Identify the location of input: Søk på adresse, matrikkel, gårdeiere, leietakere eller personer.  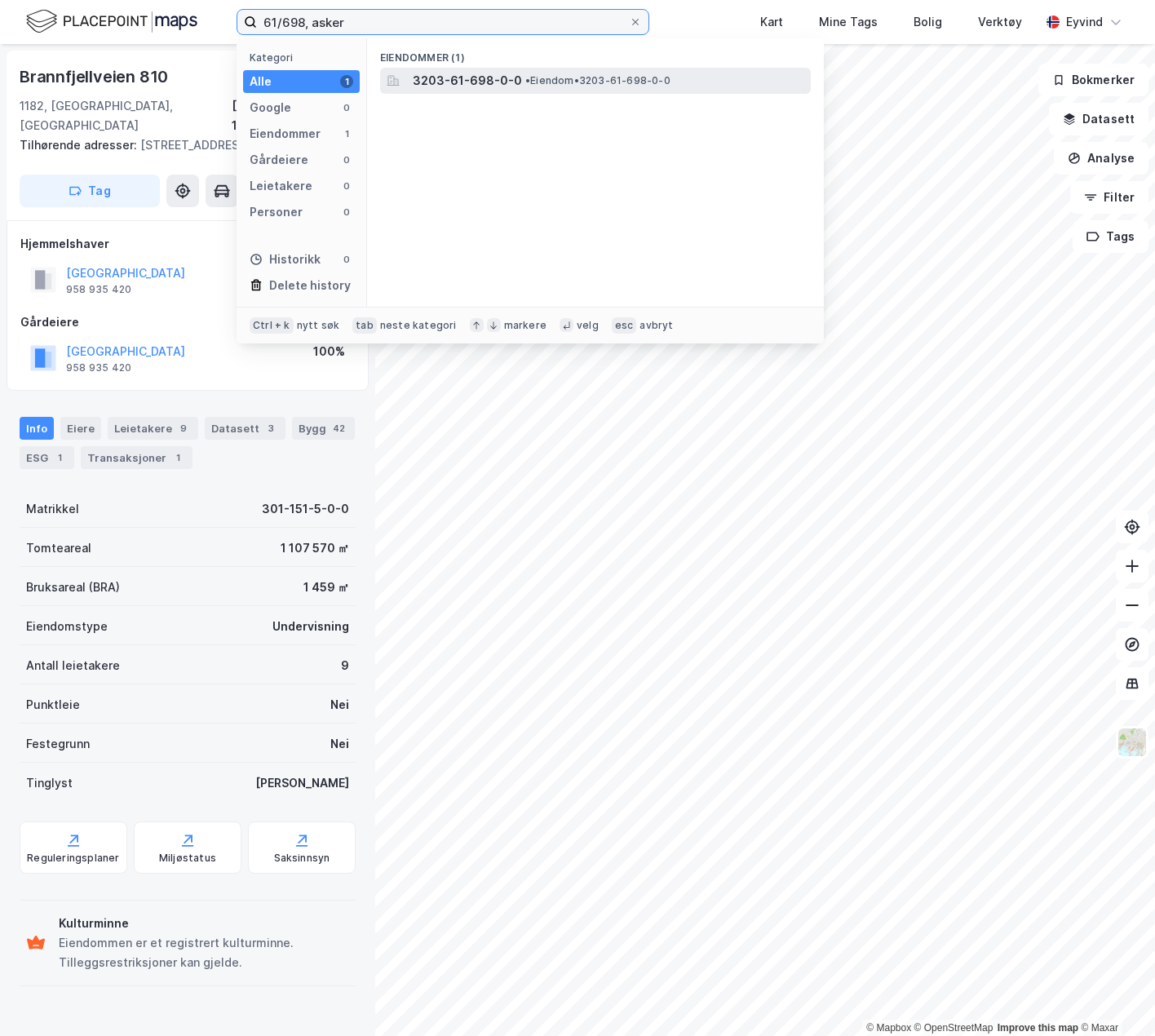
(443, 22).